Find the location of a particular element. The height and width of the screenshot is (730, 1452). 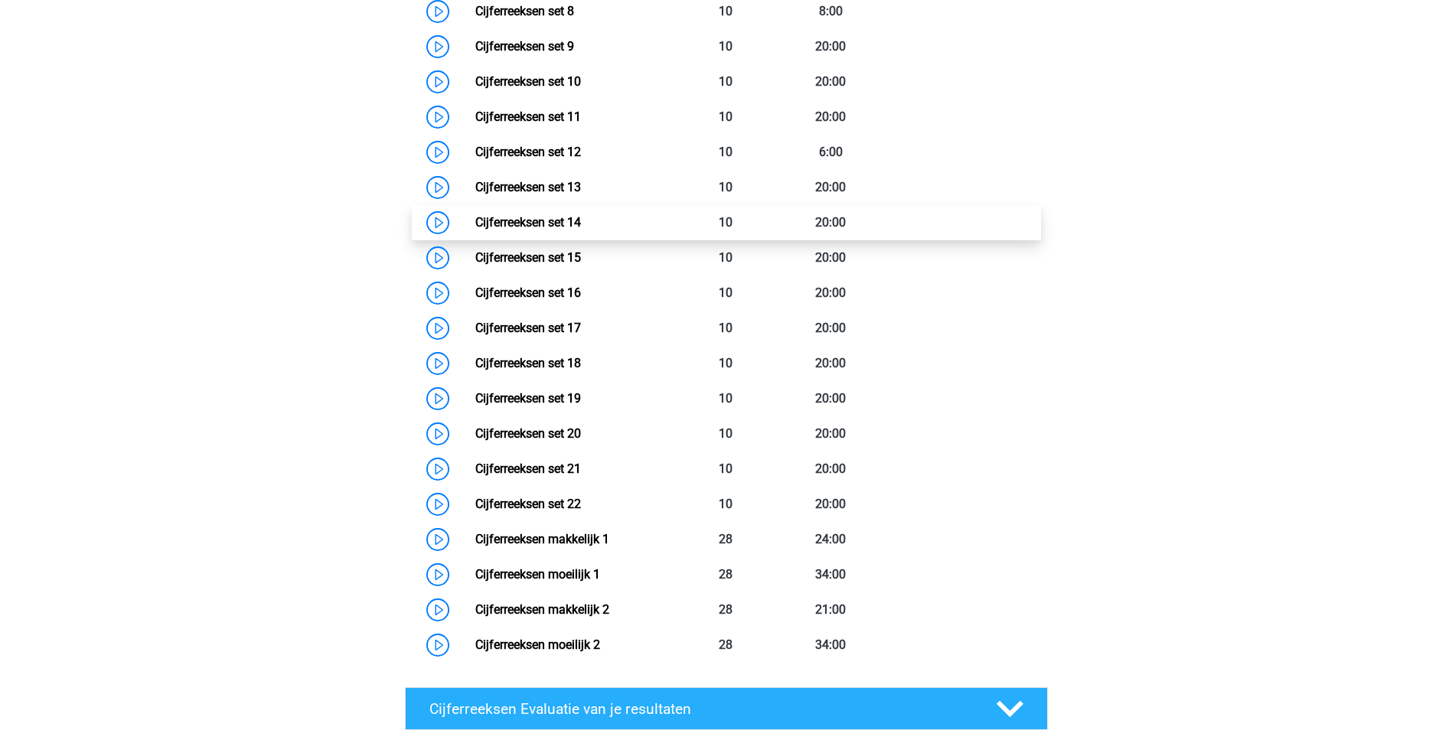

a: Cijferreeksen set 19 is located at coordinates (528, 398).